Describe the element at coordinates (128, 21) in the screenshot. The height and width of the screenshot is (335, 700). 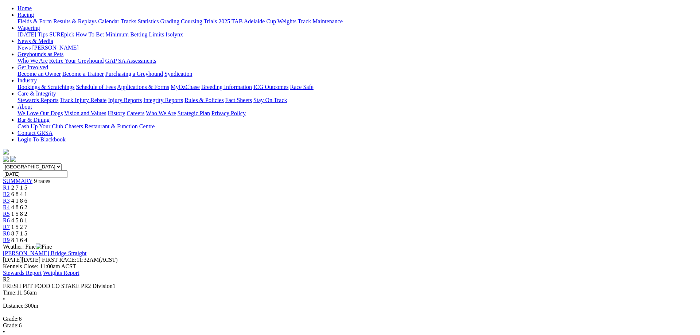
I see `a: Tracks` at that location.